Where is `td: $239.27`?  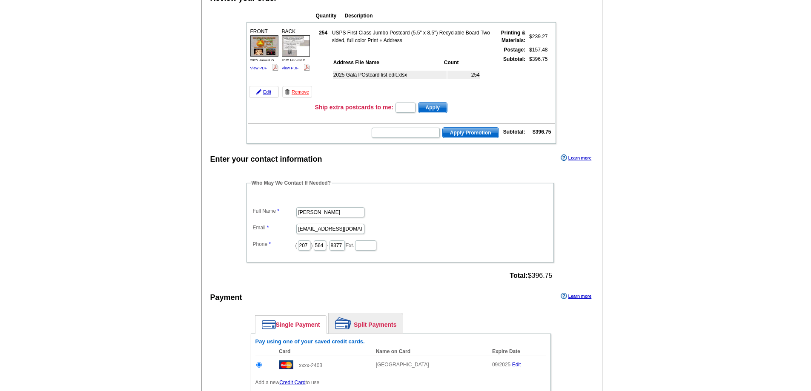
td: $239.27 is located at coordinates (538, 37).